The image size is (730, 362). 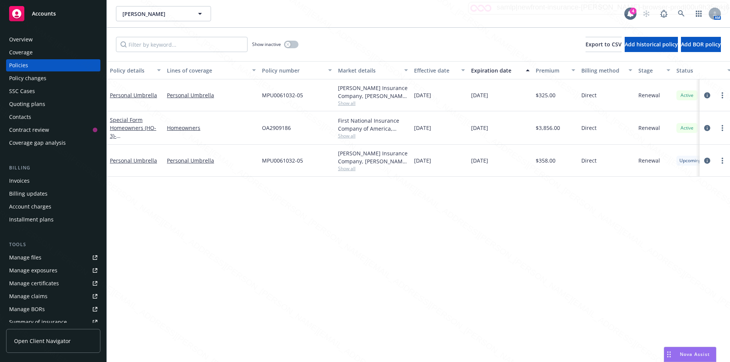 What do you see at coordinates (293, 70) in the screenshot?
I see `div: Policy number` at bounding box center [293, 70].